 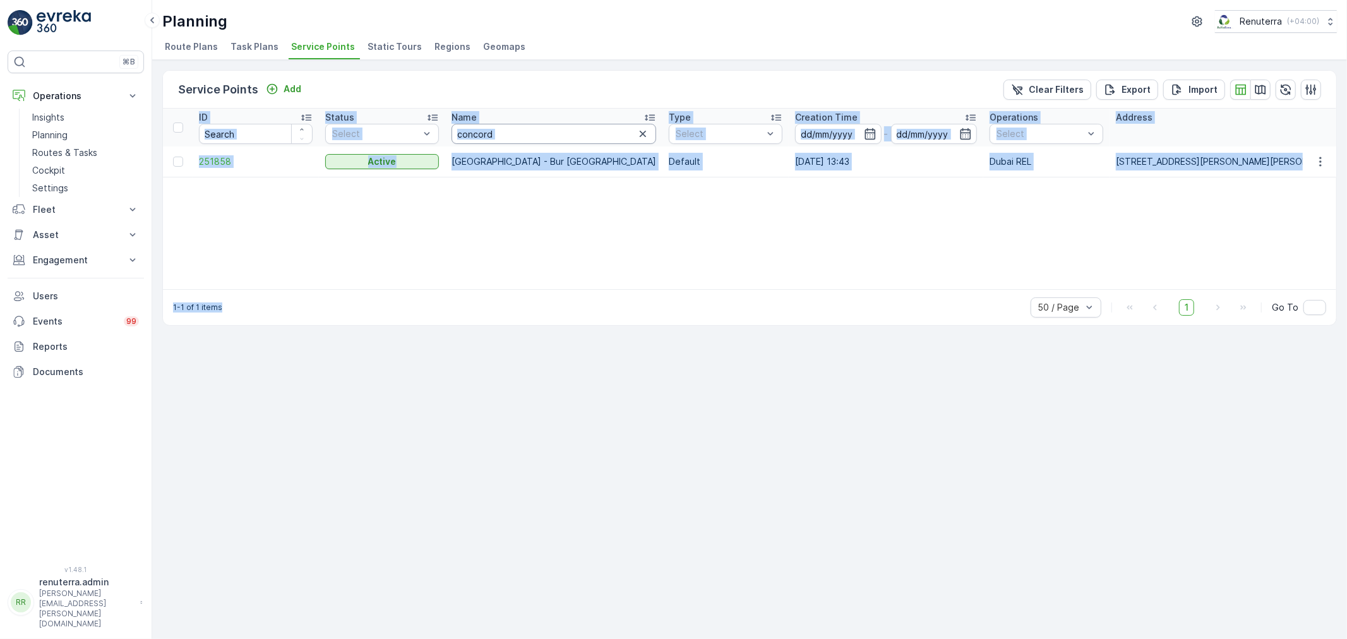 What do you see at coordinates (464, 117) in the screenshot?
I see `p: Name` at bounding box center [464, 117].